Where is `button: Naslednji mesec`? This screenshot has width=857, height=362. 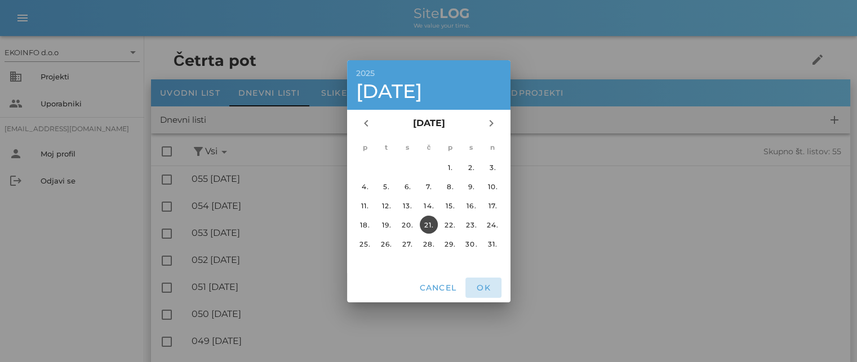 button: Naslednji mesec is located at coordinates (491, 123).